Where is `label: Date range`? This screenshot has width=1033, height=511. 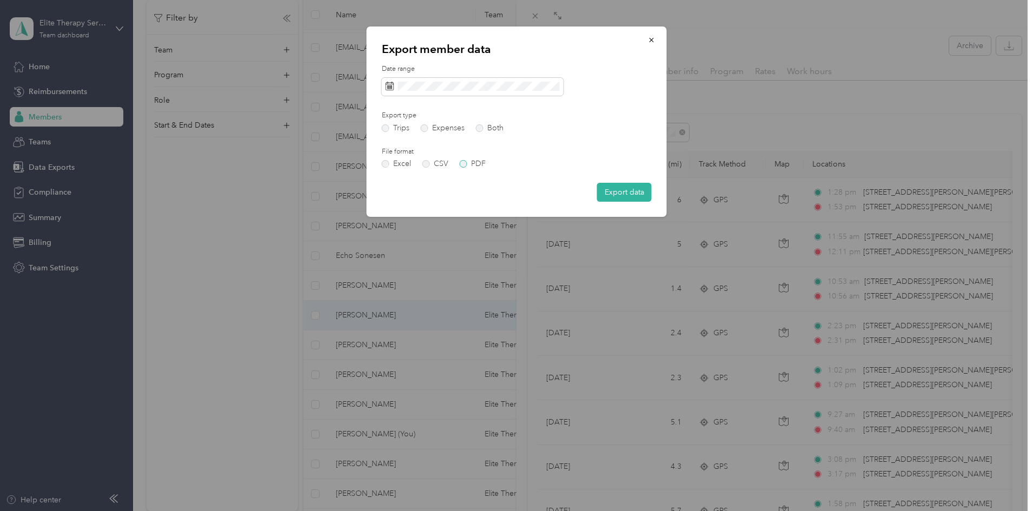 label: Date range is located at coordinates (517, 69).